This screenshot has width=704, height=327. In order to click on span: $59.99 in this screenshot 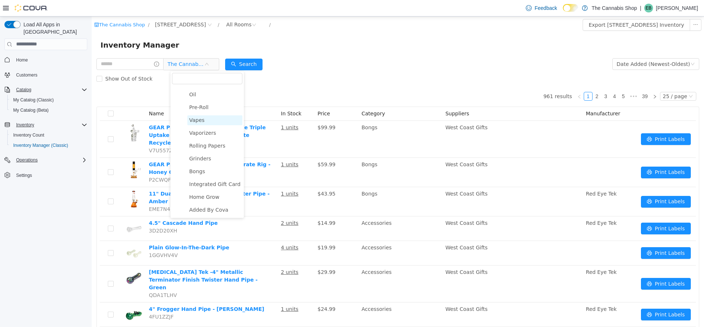, I will do `click(235, 148)`.